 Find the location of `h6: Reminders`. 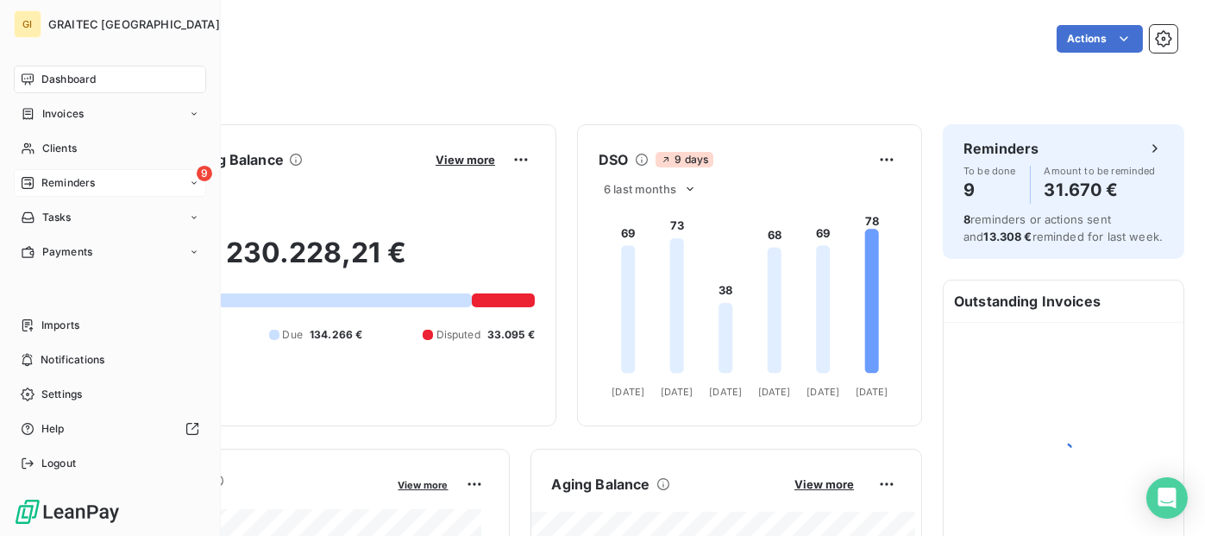

h6: Reminders is located at coordinates (1001, 148).